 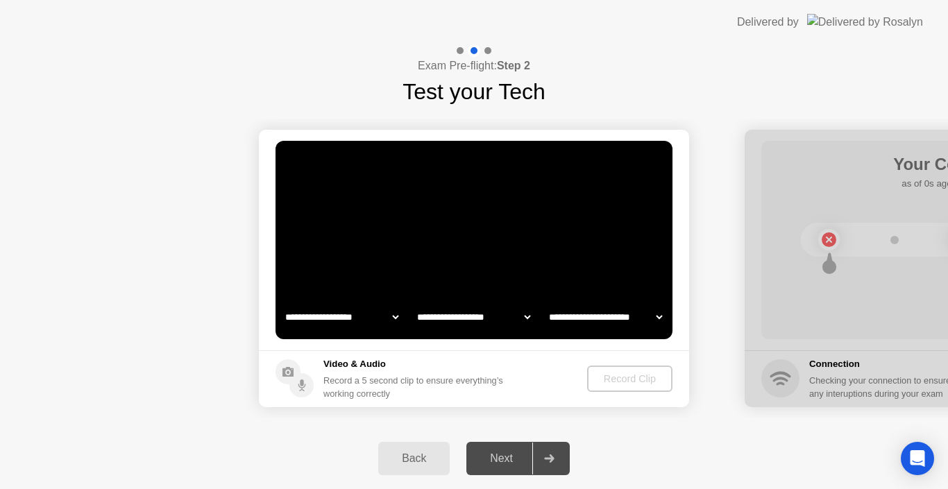 What do you see at coordinates (474, 92) in the screenshot?
I see `h1: Test your Tech` at bounding box center [474, 92].